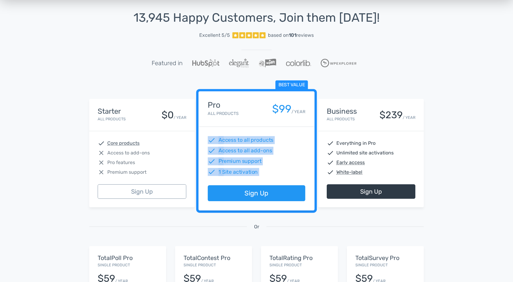 This screenshot has height=282, width=513. I want to click on img: Hubspot, so click(206, 63).